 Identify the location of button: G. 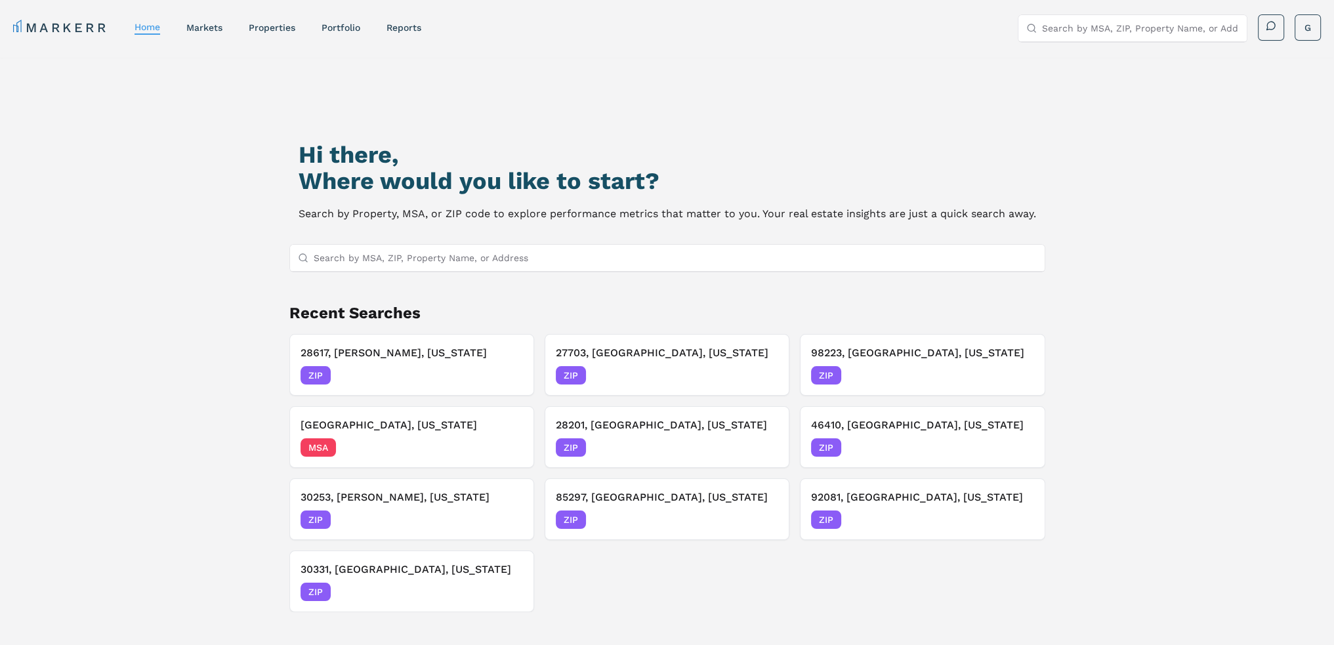
(1307, 28).